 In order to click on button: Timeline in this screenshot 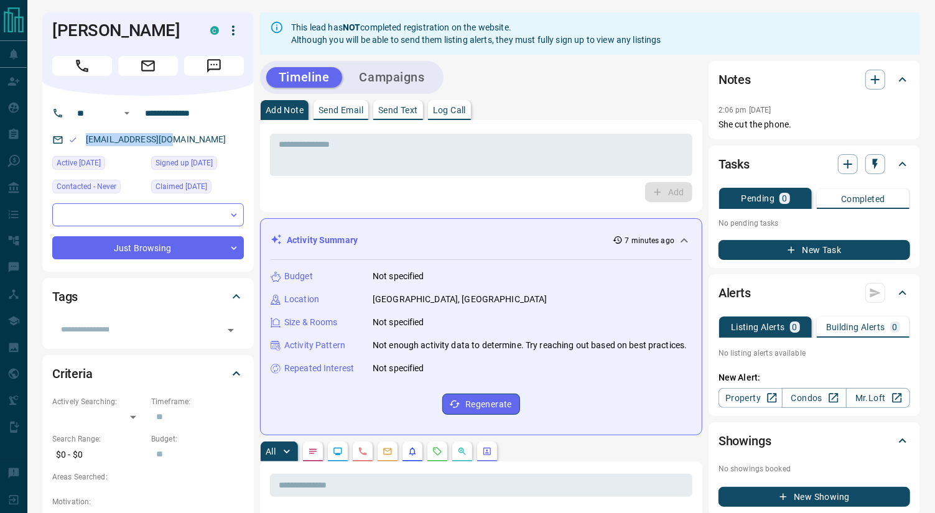, I will do `click(304, 77)`.